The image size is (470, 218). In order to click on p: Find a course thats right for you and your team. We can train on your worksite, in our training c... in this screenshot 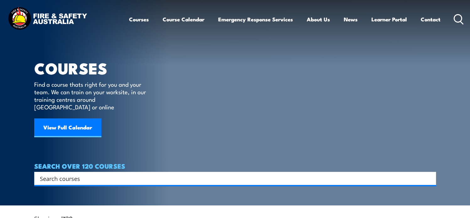, I will do `click(91, 95)`.